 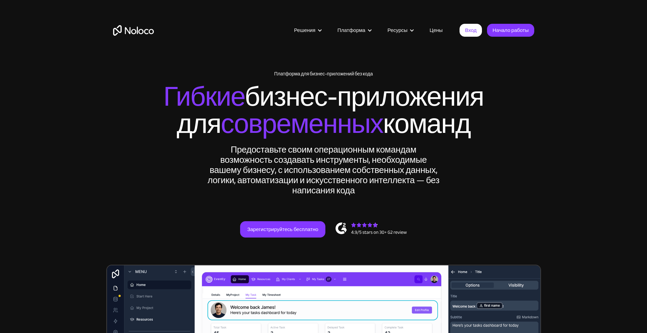 I want to click on a: Начало работы, so click(x=510, y=30).